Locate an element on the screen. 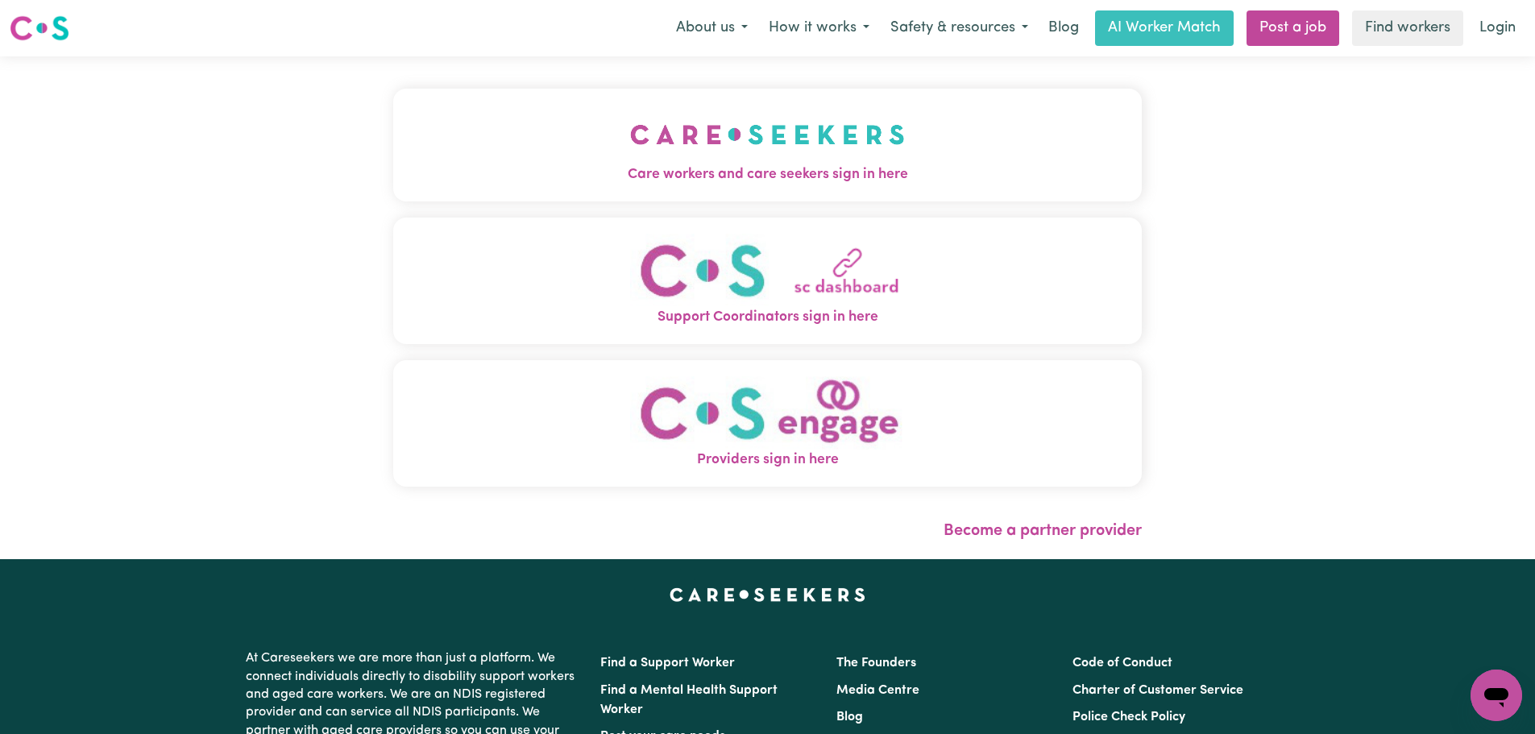 The height and width of the screenshot is (734, 1535). button: How it works is located at coordinates (819, 28).